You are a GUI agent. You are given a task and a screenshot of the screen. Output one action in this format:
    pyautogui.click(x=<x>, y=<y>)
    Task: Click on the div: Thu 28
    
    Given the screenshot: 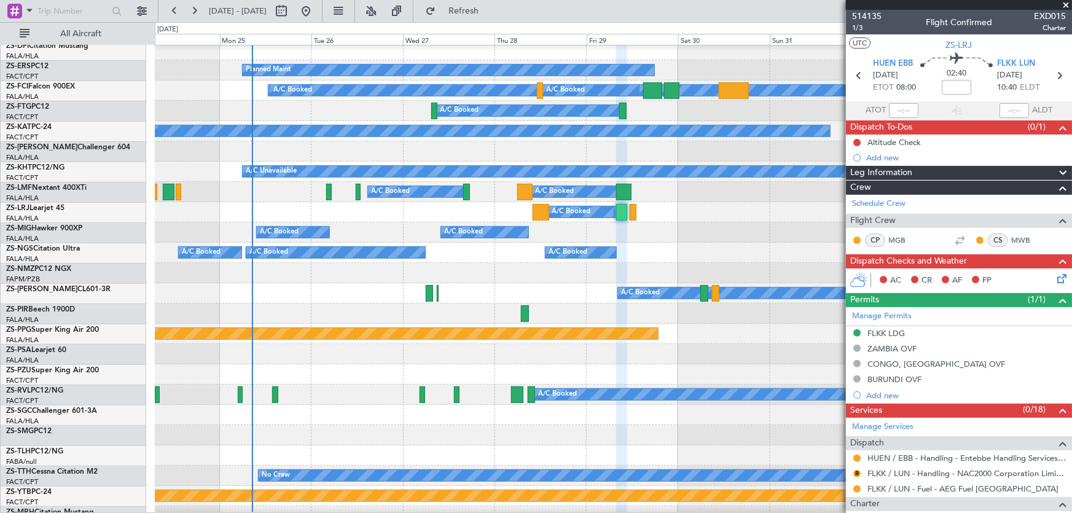 What is the action you would take?
    pyautogui.click(x=540, y=39)
    